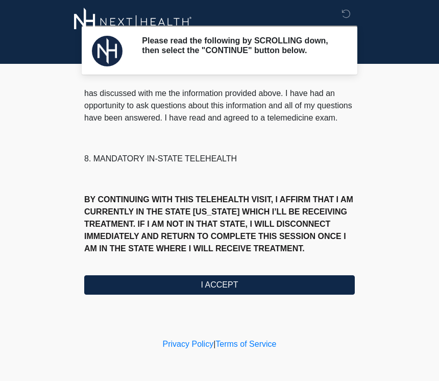 This screenshot has height=381, width=439. Describe the element at coordinates (240, 45) in the screenshot. I see `h2: Please read the following by SCROLLING down, then select the "CONTINUE" button below.` at that location.